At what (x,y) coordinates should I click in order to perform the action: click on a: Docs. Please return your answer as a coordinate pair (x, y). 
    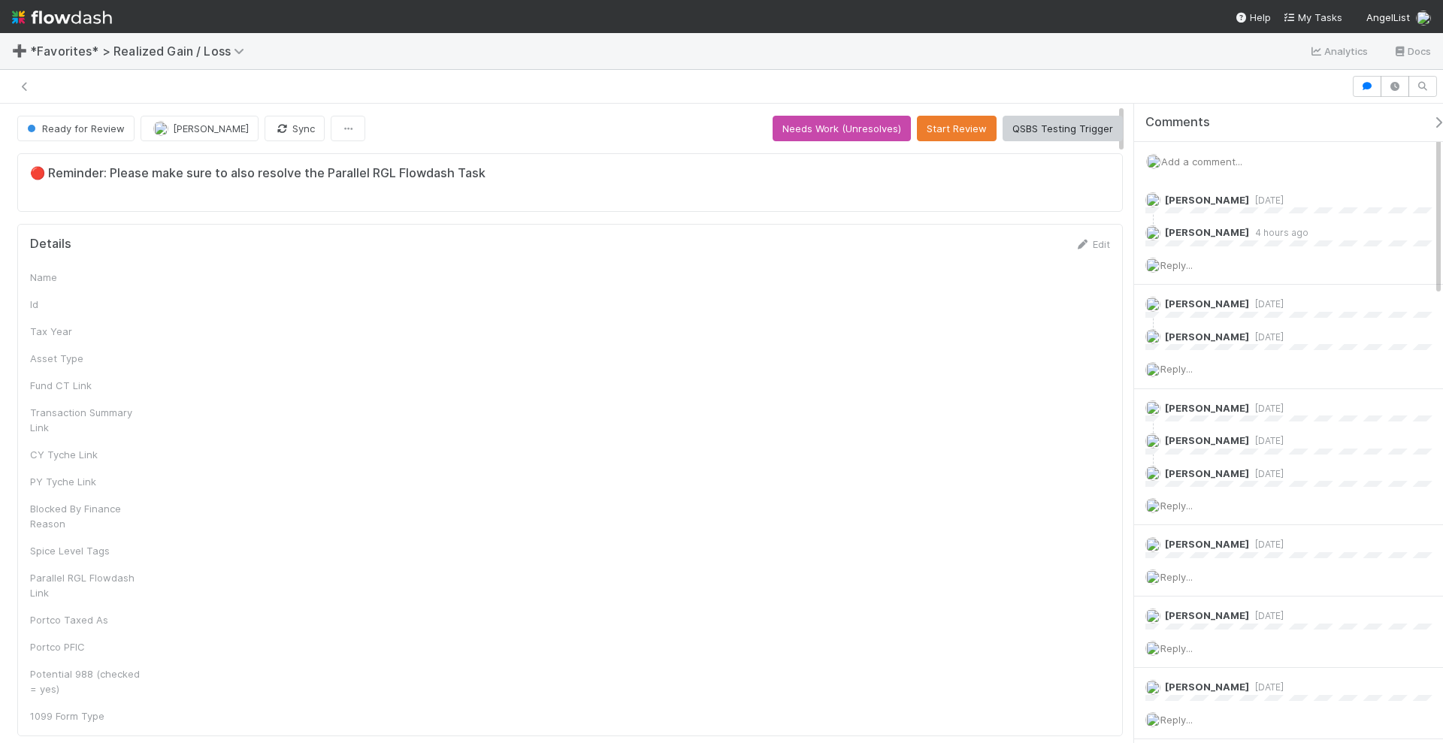
    Looking at the image, I should click on (1411, 51).